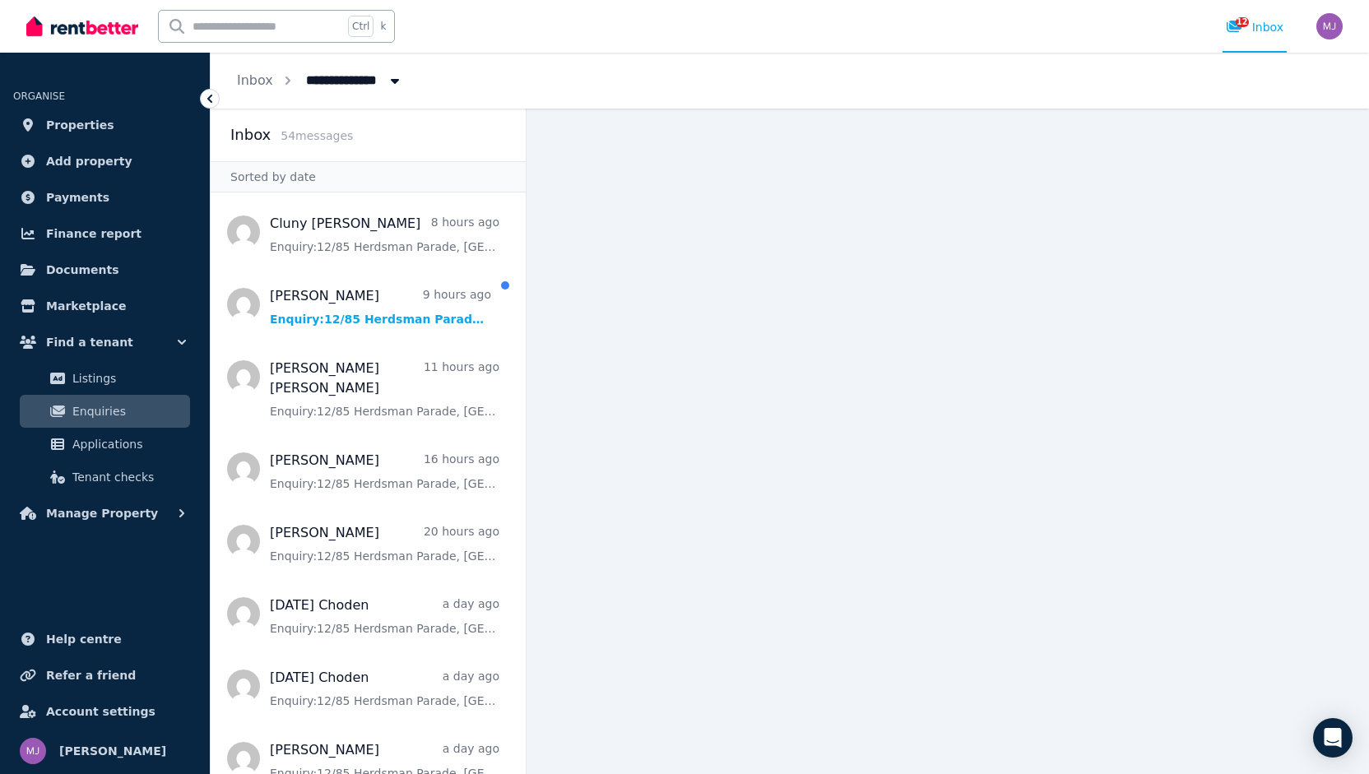  What do you see at coordinates (360, 26) in the screenshot?
I see `span: Ctrl` at bounding box center [360, 26].